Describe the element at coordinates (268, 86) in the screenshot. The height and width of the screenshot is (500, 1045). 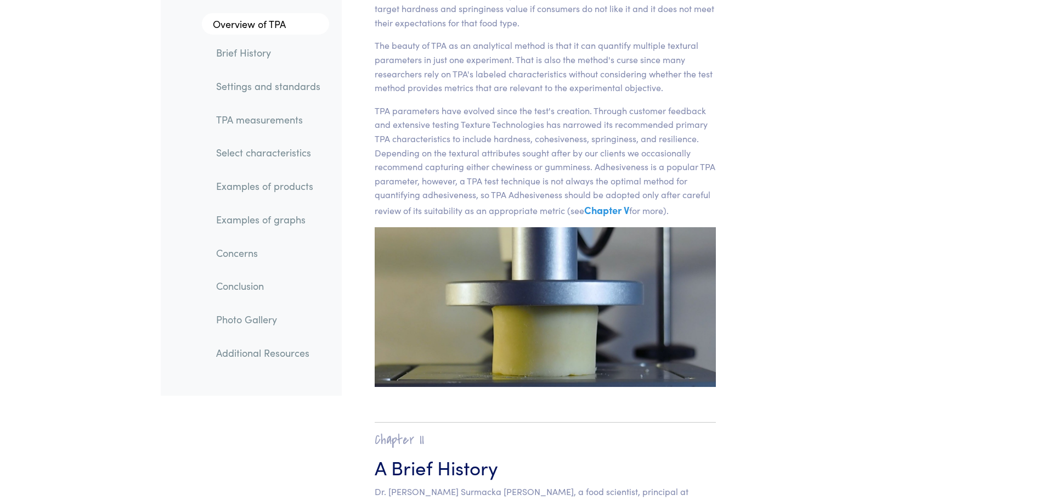
I see `a: Settings and standards` at that location.